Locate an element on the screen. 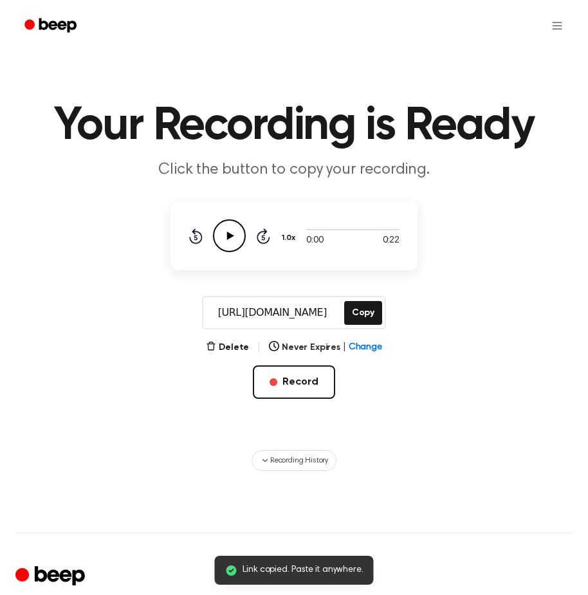  button: Record is located at coordinates (293, 382).